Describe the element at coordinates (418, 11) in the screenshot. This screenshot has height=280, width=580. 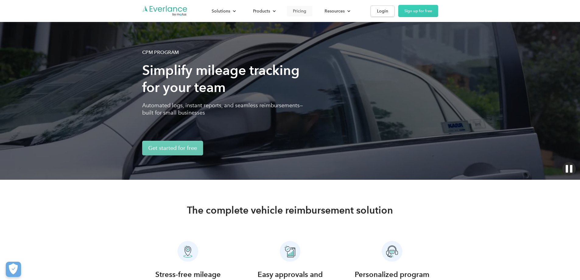
I see `a: Sign up for free` at that location.